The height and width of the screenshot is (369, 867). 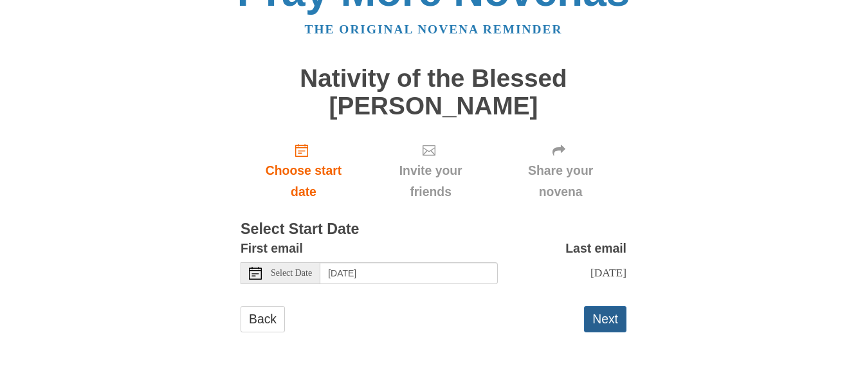 What do you see at coordinates (434, 29) in the screenshot?
I see `a: The original novena reminder` at bounding box center [434, 29].